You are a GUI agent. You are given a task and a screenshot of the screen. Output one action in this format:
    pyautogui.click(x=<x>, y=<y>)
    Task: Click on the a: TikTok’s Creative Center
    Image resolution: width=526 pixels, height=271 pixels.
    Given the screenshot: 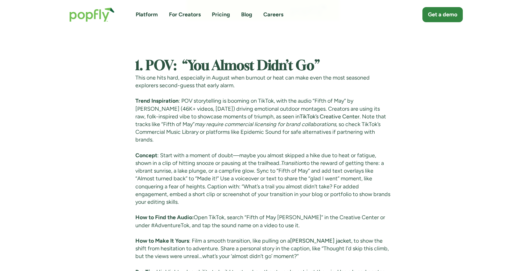 What is the action you would take?
    pyautogui.click(x=330, y=117)
    